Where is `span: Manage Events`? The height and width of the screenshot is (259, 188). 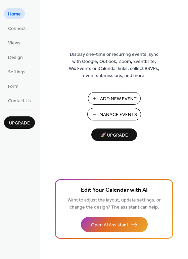 span: Manage Events is located at coordinates (118, 115).